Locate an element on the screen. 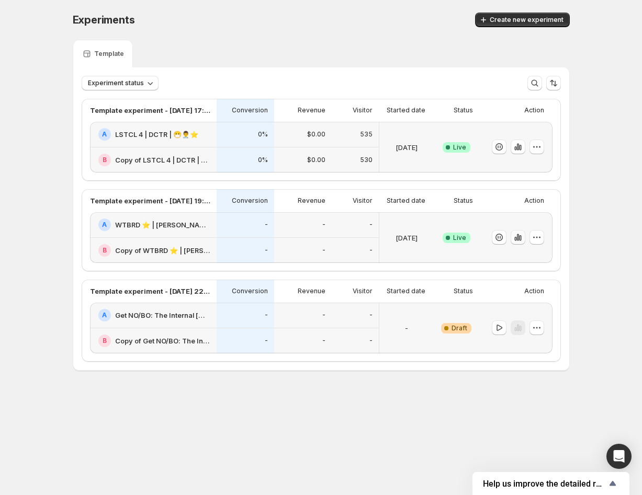 This screenshot has width=642, height=495. span: Draft is located at coordinates (459, 328).